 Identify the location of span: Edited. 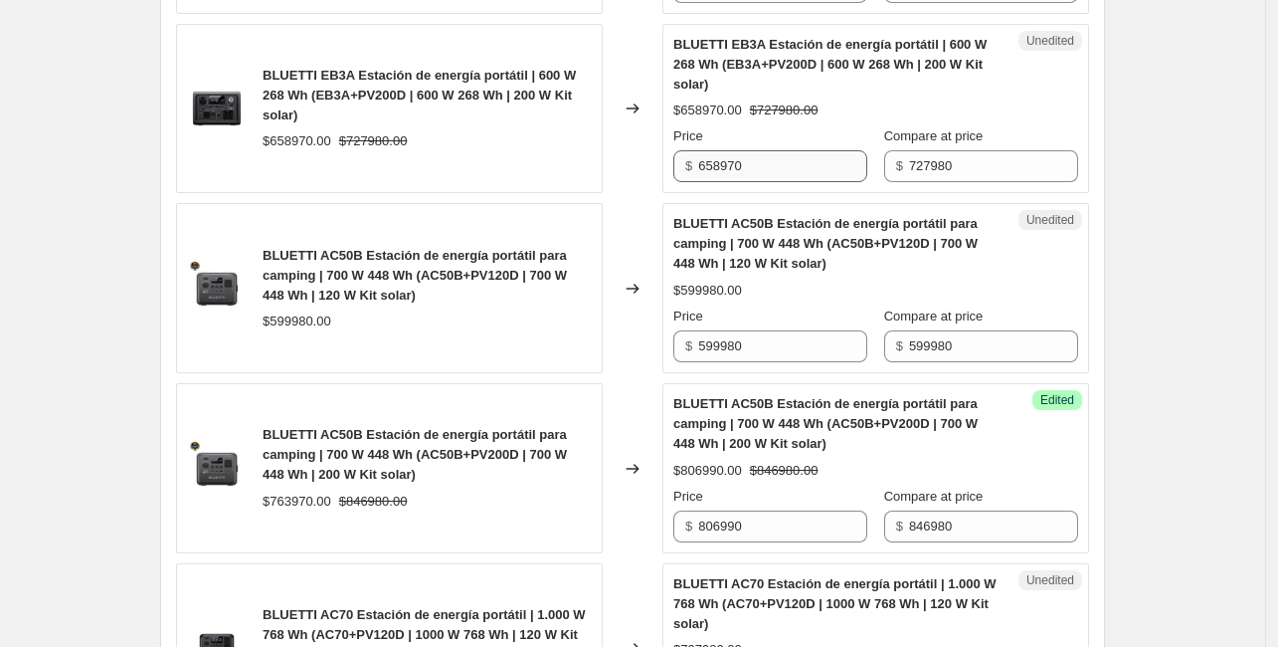
(1058, 400).